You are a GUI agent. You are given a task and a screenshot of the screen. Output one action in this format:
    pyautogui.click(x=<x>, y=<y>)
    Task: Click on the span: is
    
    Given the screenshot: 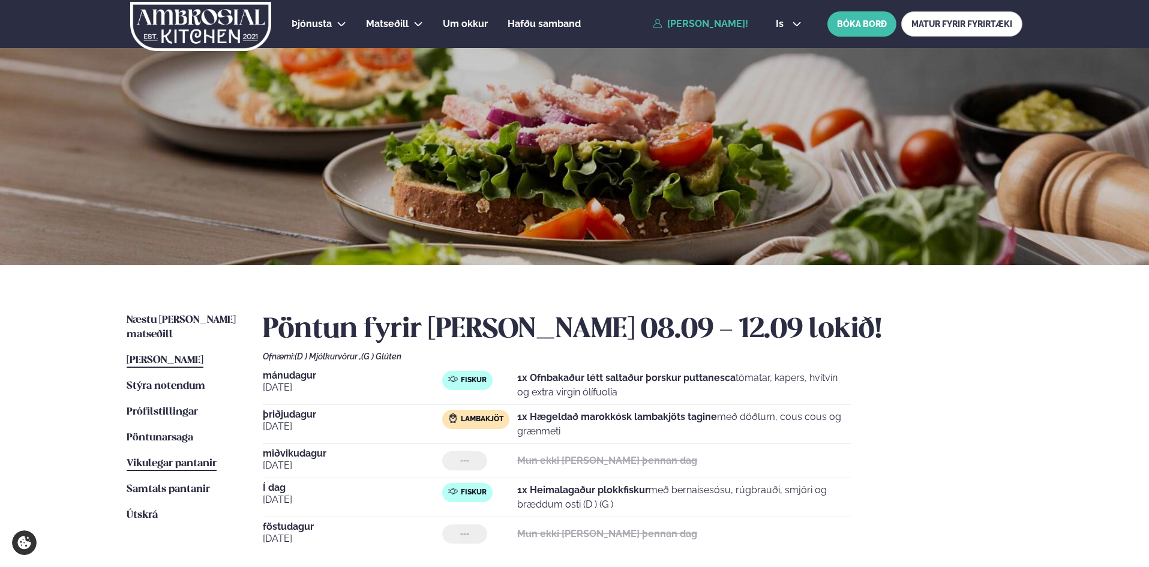 What is the action you would take?
    pyautogui.click(x=781, y=24)
    